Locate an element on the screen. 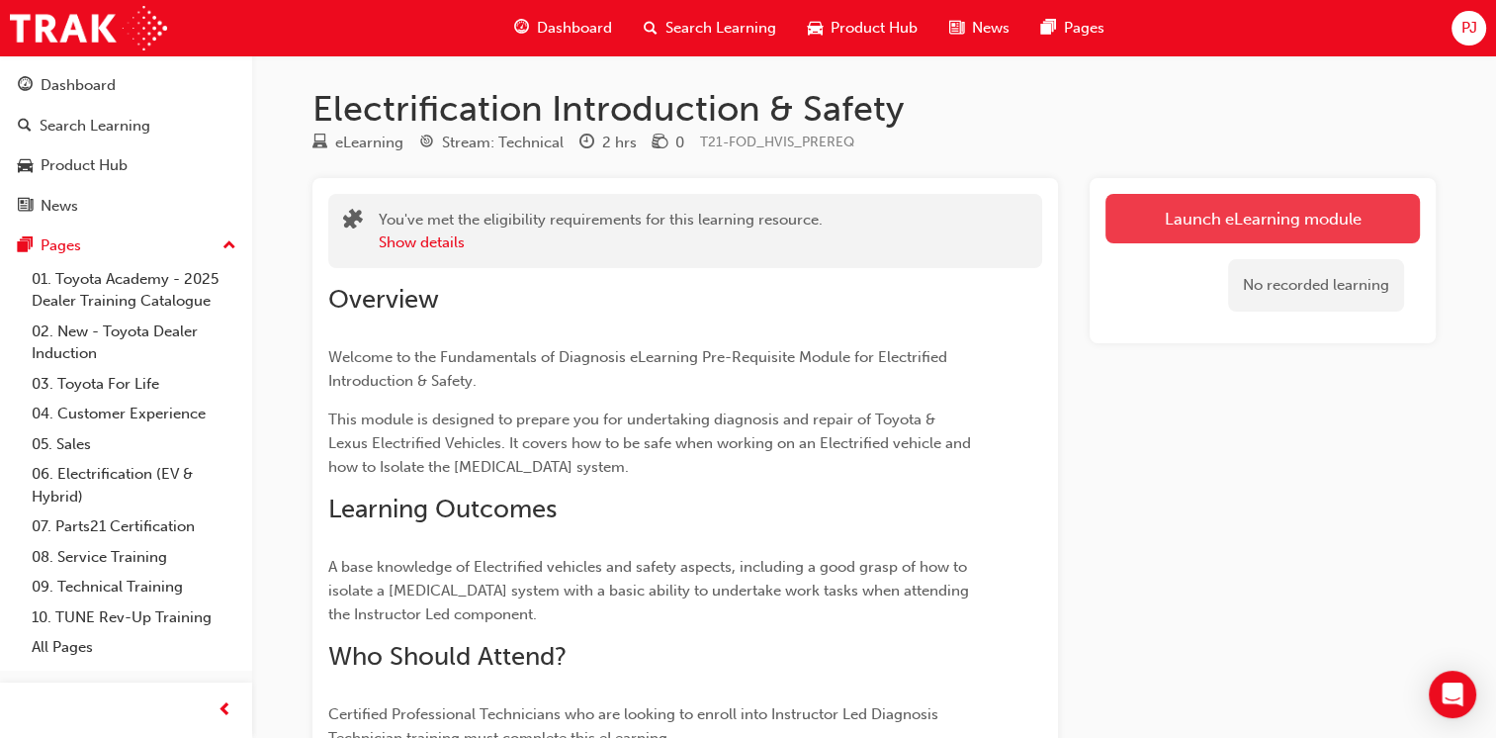 The width and height of the screenshot is (1496, 738). span: learningResourceType_ELEARNING-icon is located at coordinates (319, 143).